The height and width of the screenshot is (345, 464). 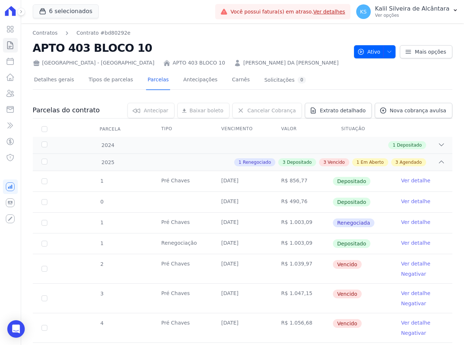 What do you see at coordinates (412, 15) in the screenshot?
I see `p: Ver opções` at bounding box center [412, 15].